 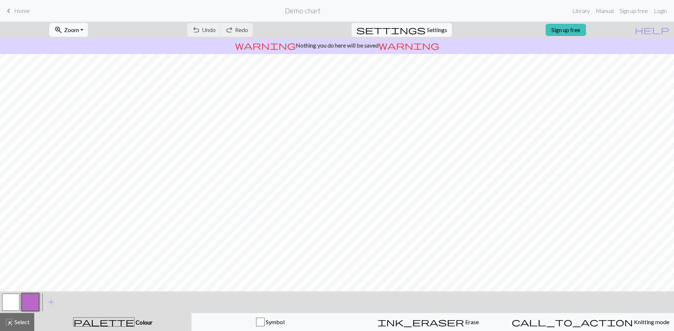 What do you see at coordinates (144, 322) in the screenshot?
I see `span: Colour` at bounding box center [144, 322].